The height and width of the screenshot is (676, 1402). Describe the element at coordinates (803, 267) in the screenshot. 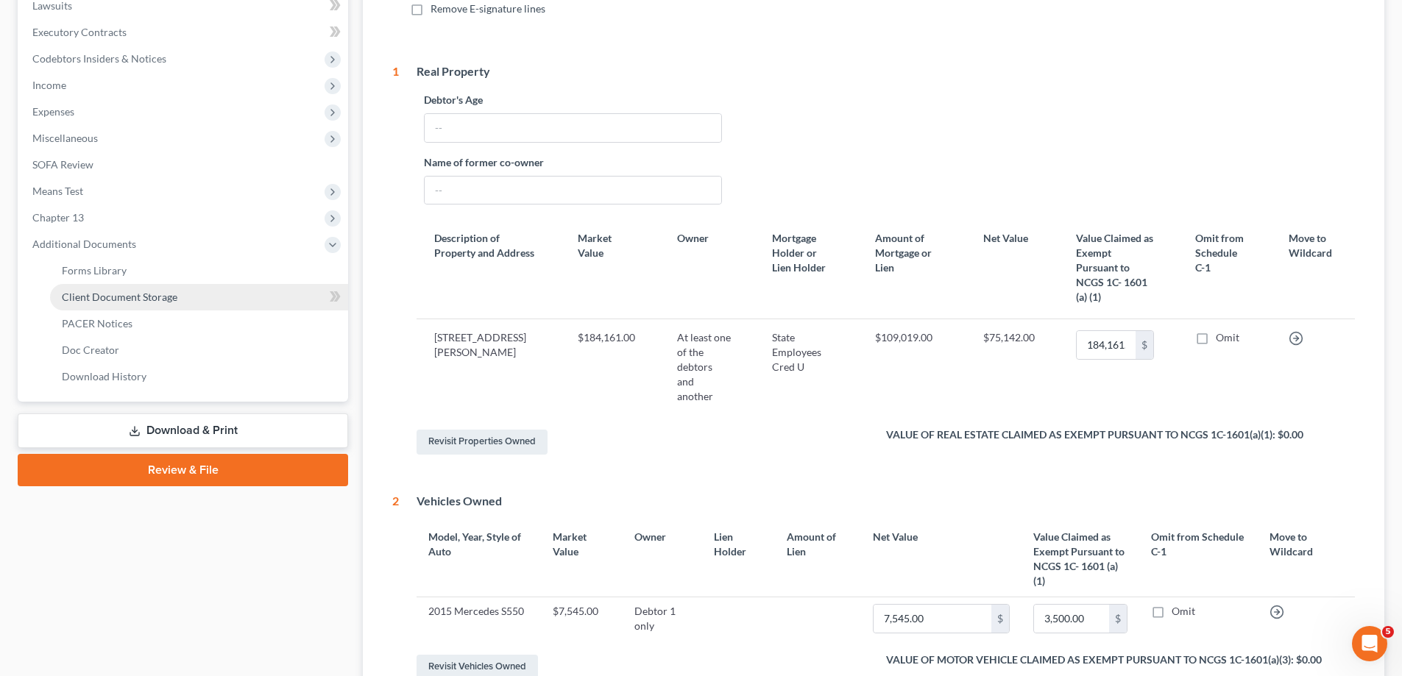

I see `th: Mortgage Holder or Lien Holder` at that location.